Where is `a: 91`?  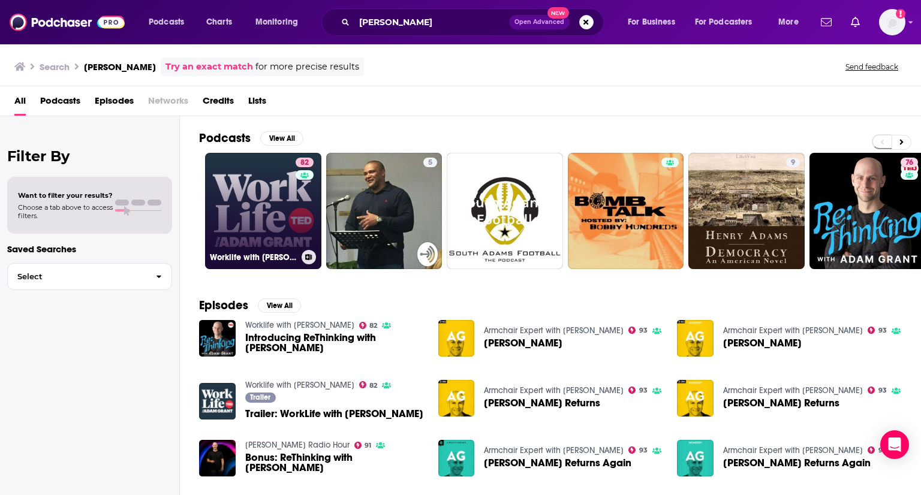
a: 91 is located at coordinates (363, 445).